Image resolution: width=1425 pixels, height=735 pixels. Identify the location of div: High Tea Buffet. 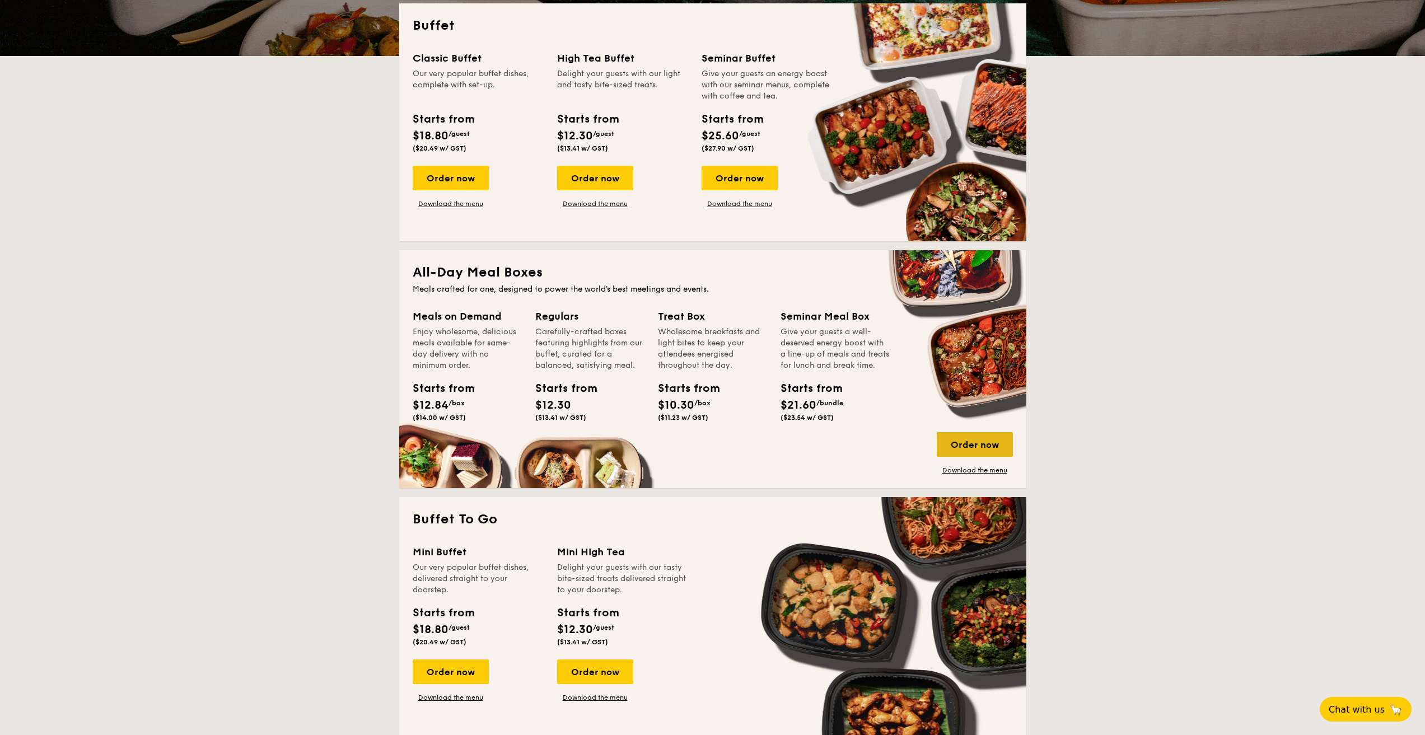
(622, 58).